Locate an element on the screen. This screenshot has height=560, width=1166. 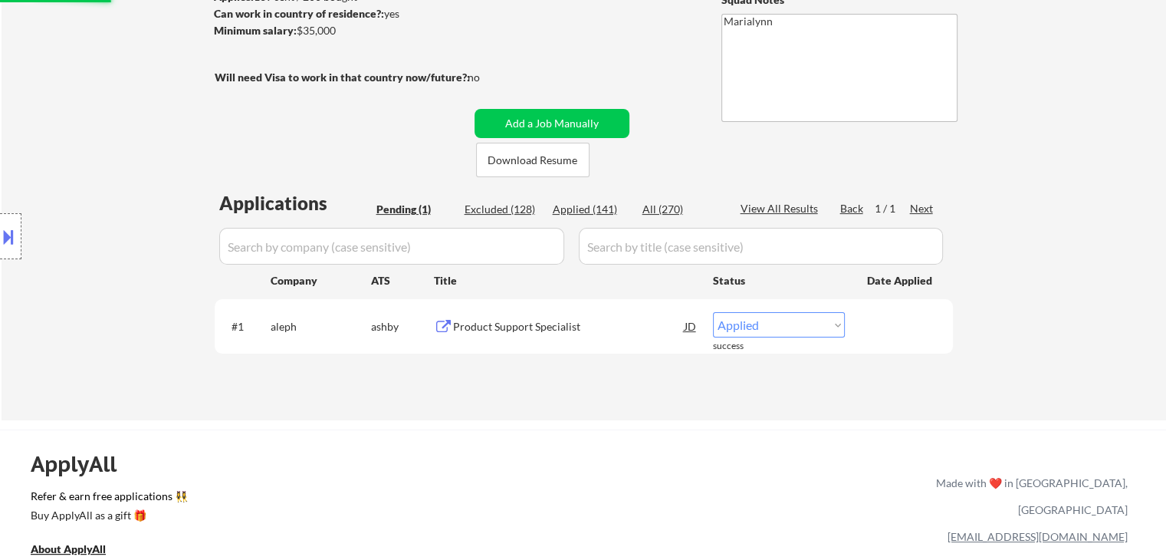
input: Search by title (case sensitive) is located at coordinates (761, 246).